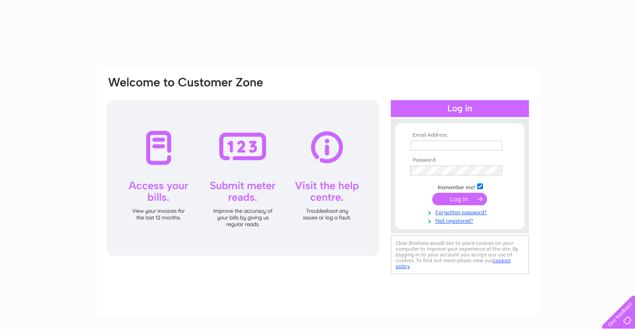 The width and height of the screenshot is (635, 329). I want to click on th: Password:, so click(460, 160).